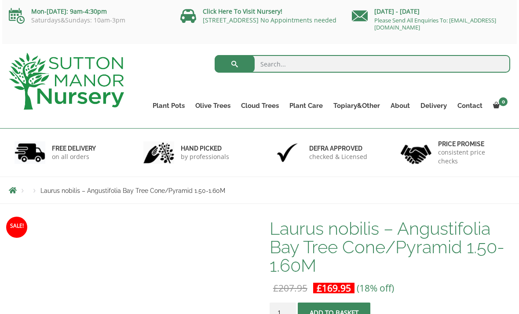 The width and height of the screenshot is (519, 314). Describe the element at coordinates (17, 227) in the screenshot. I see `span: Sale!` at that location.